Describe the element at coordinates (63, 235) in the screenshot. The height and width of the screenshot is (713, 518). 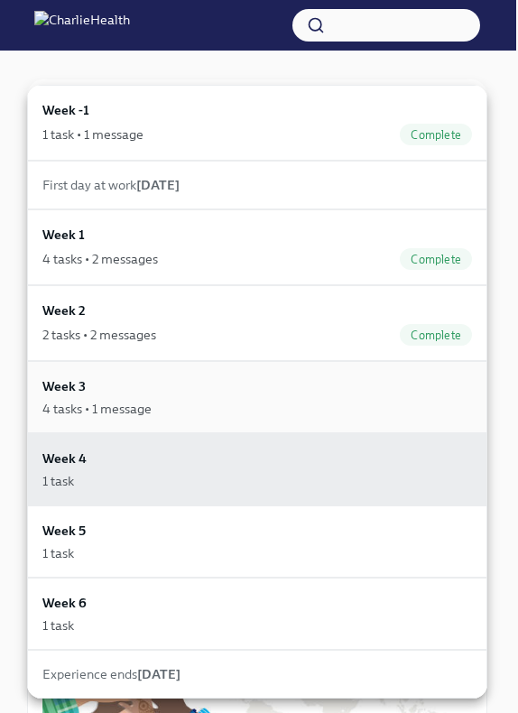
I see `h6: Week 1` at that location.